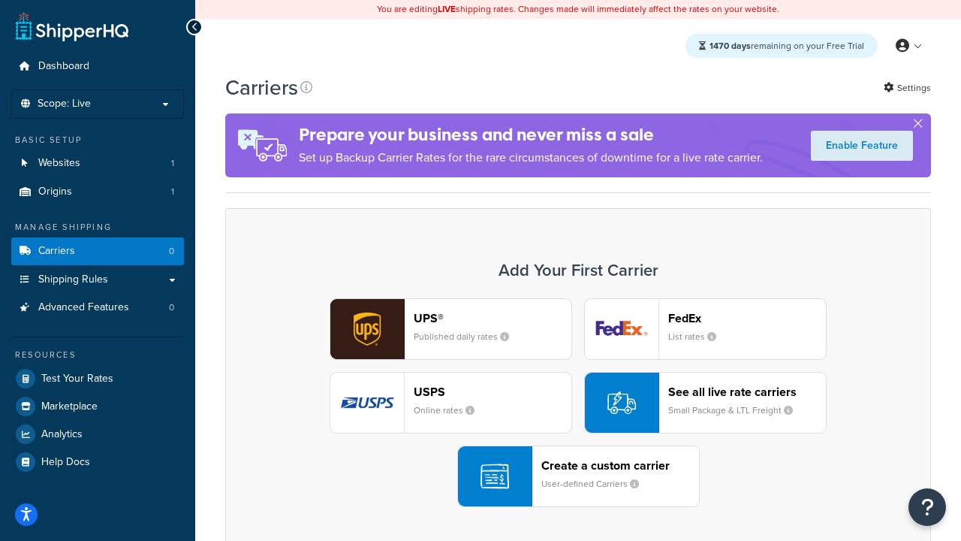  Describe the element at coordinates (367, 329) in the screenshot. I see `img: ups logo` at that location.